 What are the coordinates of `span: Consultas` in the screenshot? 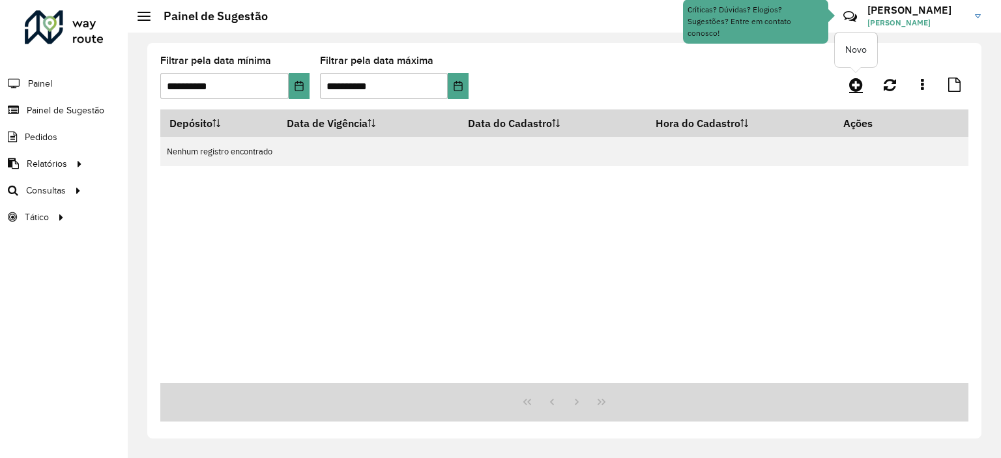 It's located at (46, 190).